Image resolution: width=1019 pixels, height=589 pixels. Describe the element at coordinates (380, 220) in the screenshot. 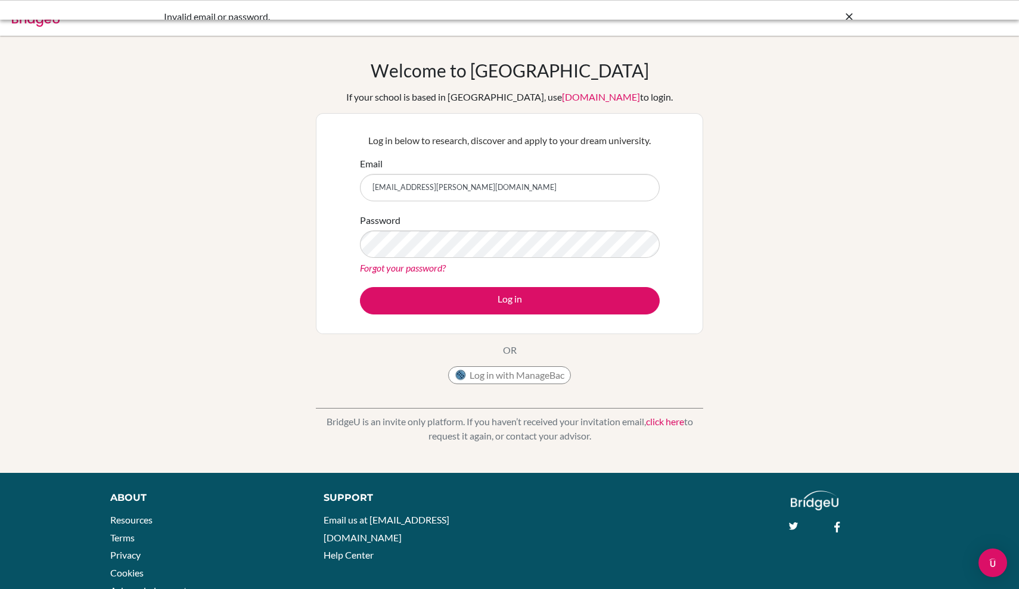

I see `label: Password` at that location.